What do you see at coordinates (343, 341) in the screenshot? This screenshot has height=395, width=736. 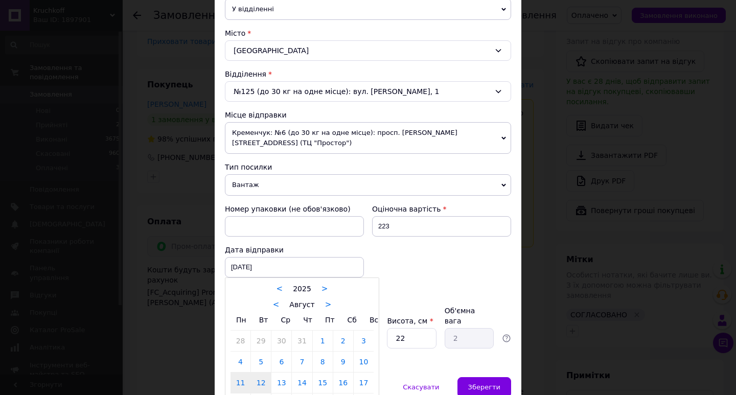 I see `a: 2` at bounding box center [343, 341].